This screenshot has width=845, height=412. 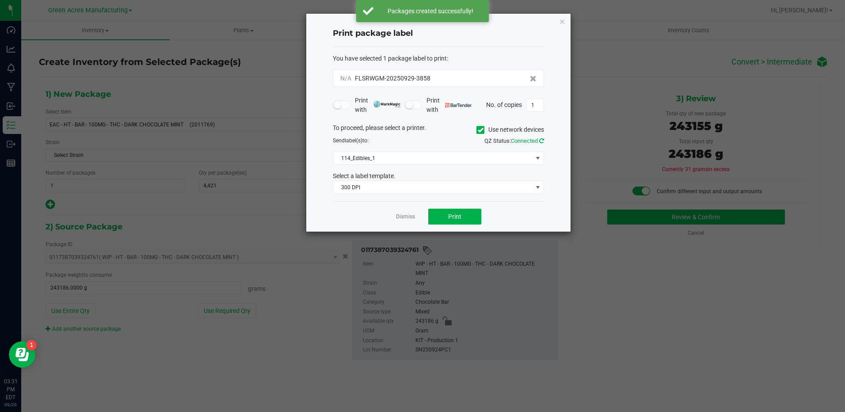 I want to click on span: You have selected 1 package label to print, so click(x=390, y=58).